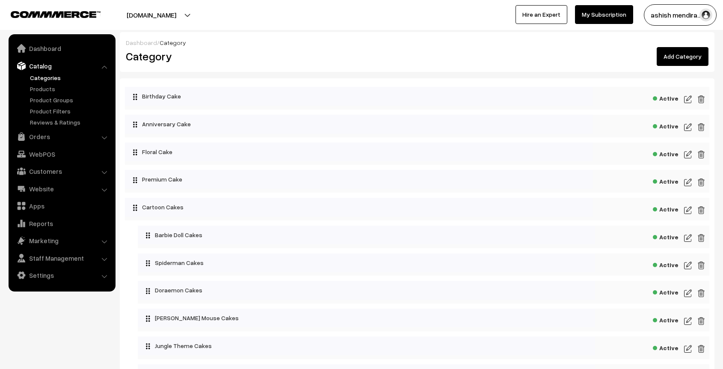 Image resolution: width=723 pixels, height=369 pixels. Describe the element at coordinates (62, 223) in the screenshot. I see `a: Reports` at that location.